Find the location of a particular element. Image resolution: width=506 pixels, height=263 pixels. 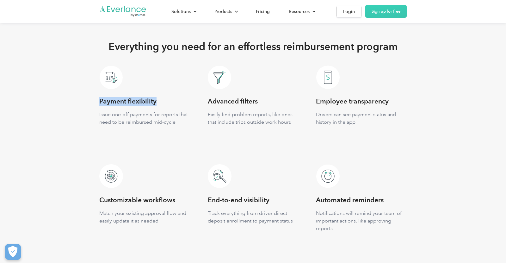

a: Pricing is located at coordinates (263, 11).